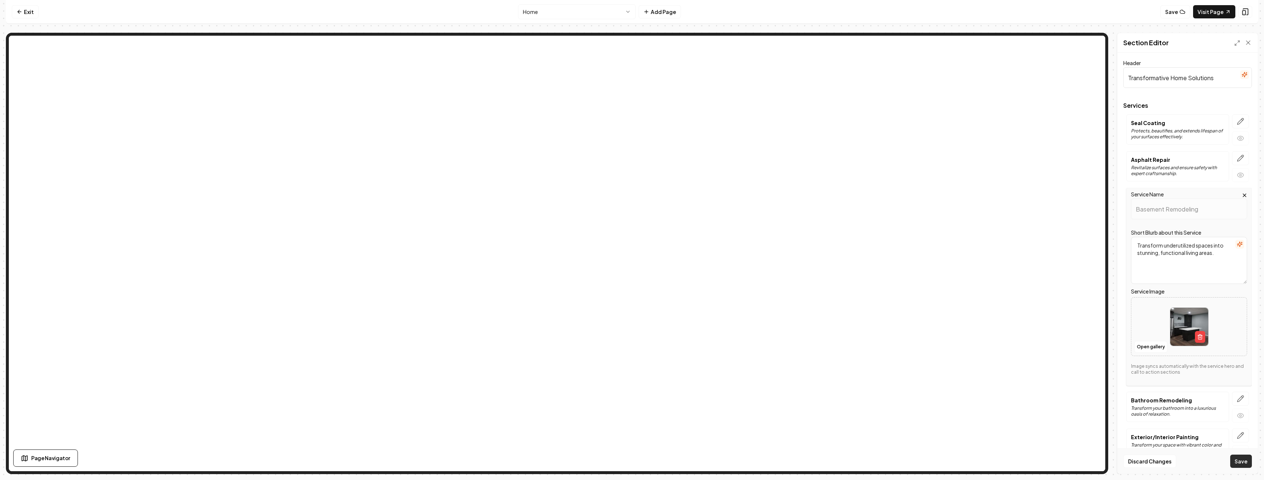 The width and height of the screenshot is (1264, 480). I want to click on button: Add Page, so click(660, 12).